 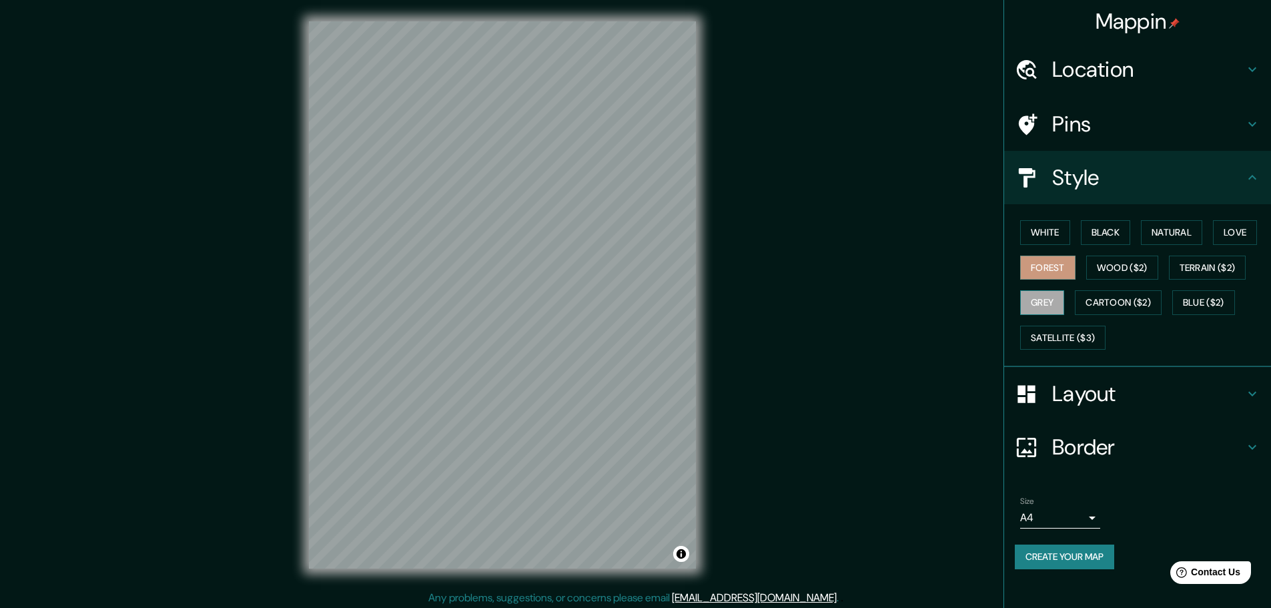 I want to click on button: Grey, so click(x=1042, y=302).